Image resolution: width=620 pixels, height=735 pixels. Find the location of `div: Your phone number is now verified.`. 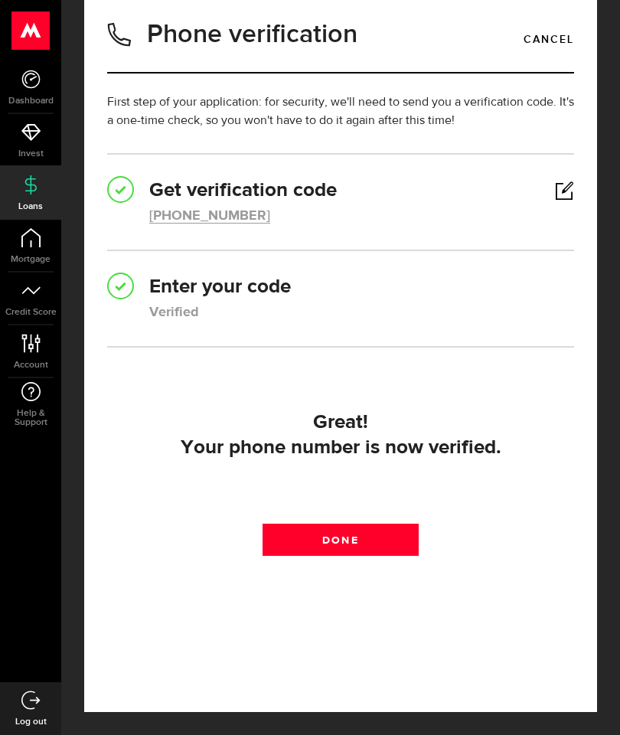

div: Your phone number is now verified. is located at coordinates (341, 448).